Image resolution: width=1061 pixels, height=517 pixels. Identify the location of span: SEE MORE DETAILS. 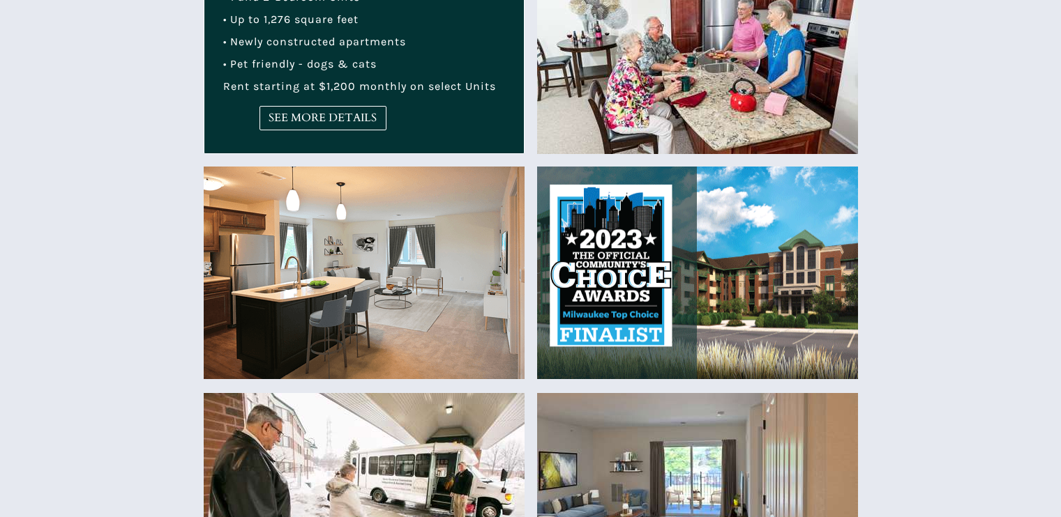
(323, 118).